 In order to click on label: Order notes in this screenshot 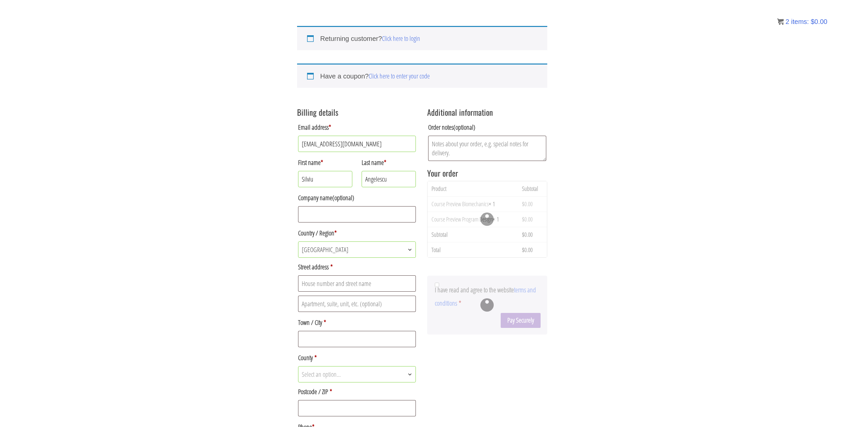, I will do `click(487, 127)`.